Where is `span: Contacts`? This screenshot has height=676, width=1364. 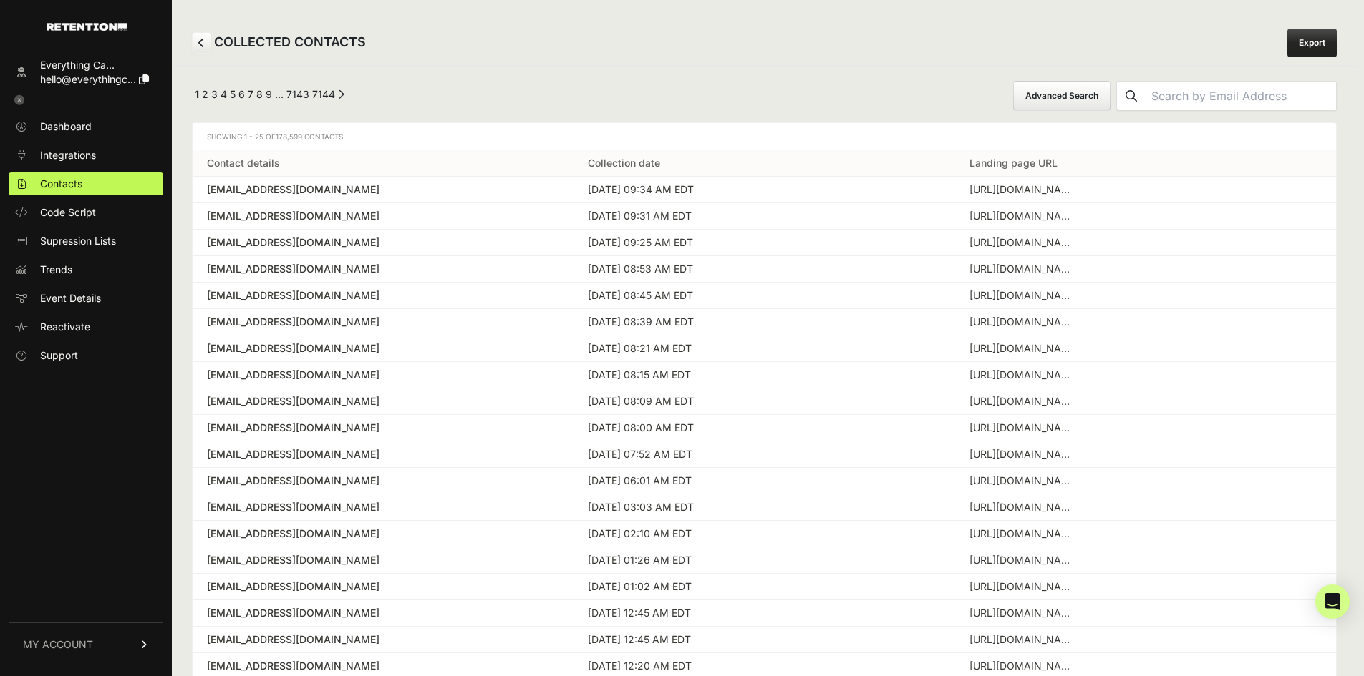 span: Contacts is located at coordinates (61, 184).